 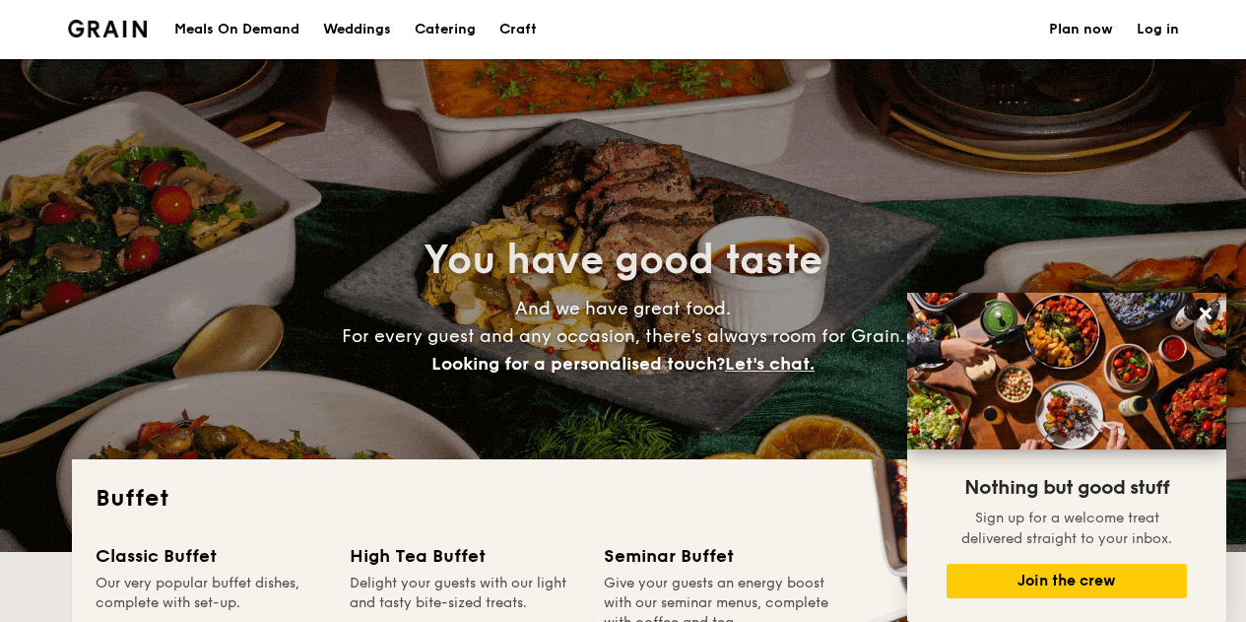 What do you see at coordinates (1067, 528) in the screenshot?
I see `span: Sign up for a welcome treat delivered straight to your inbox.` at bounding box center [1067, 528].